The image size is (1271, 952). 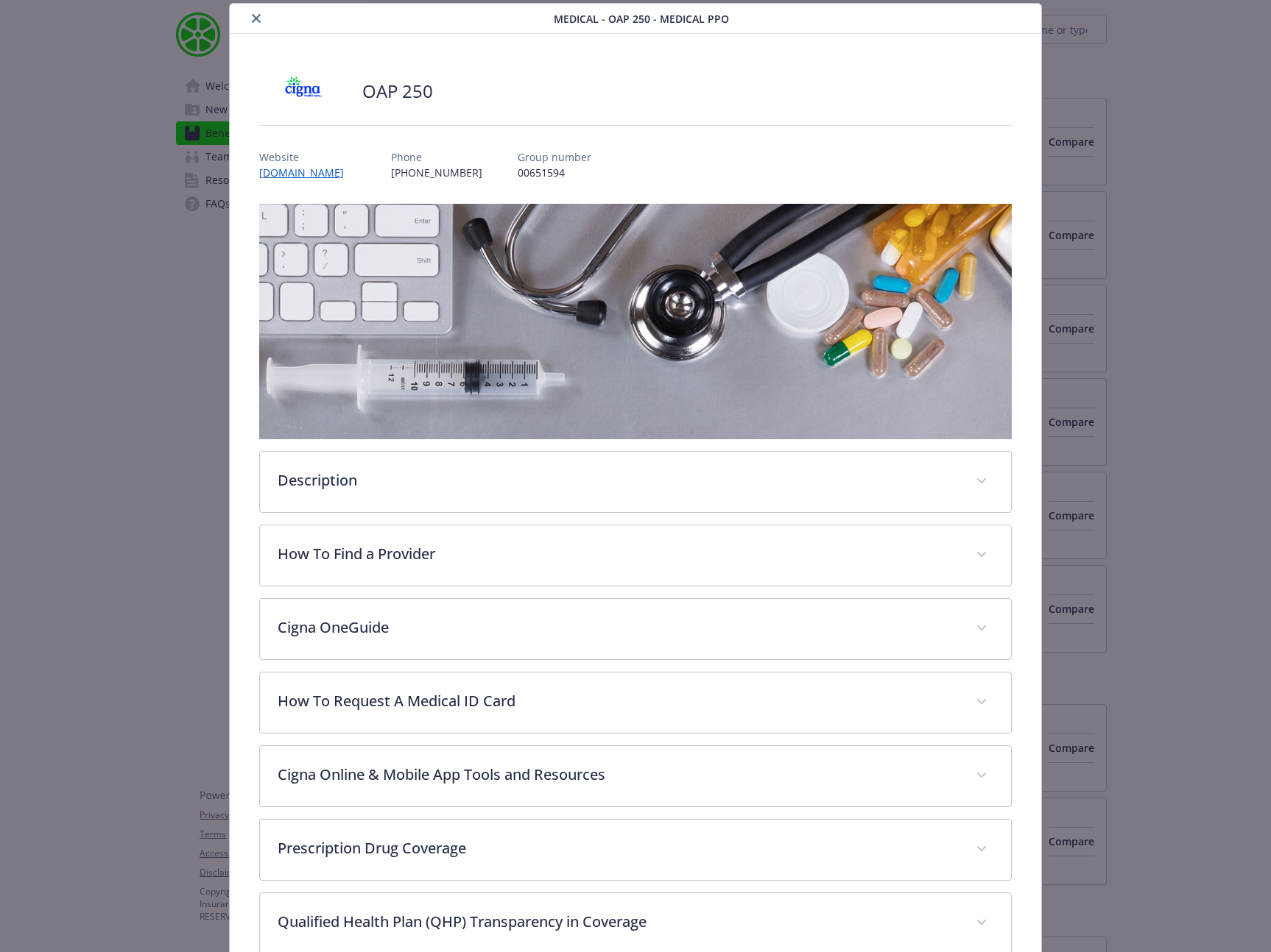 What do you see at coordinates (618, 849) in the screenshot?
I see `p: Prescription Drug Coverage` at bounding box center [618, 849].